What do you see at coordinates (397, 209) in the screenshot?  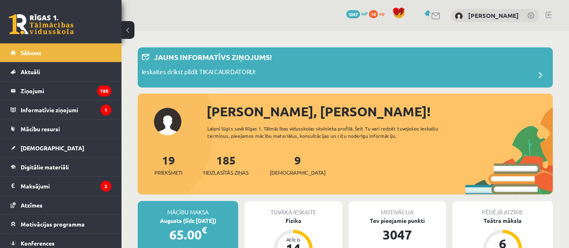 I see `div: Motivācija` at bounding box center [397, 209].